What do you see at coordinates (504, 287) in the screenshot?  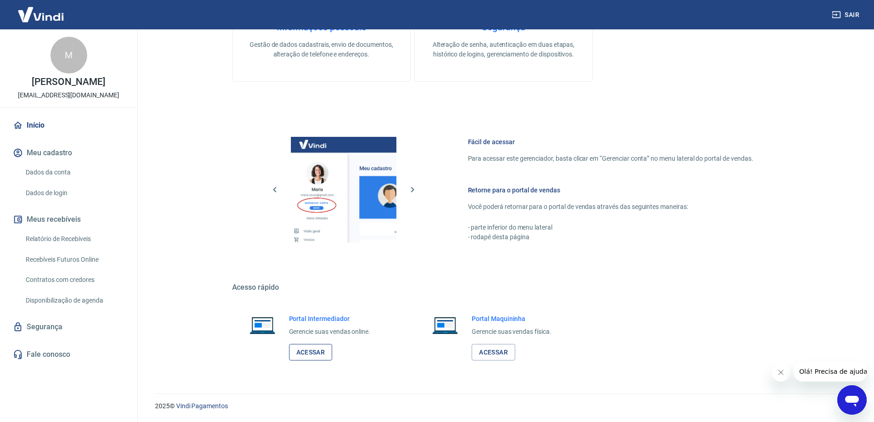 I see `h5: Acesso rápido` at bounding box center [504, 287].